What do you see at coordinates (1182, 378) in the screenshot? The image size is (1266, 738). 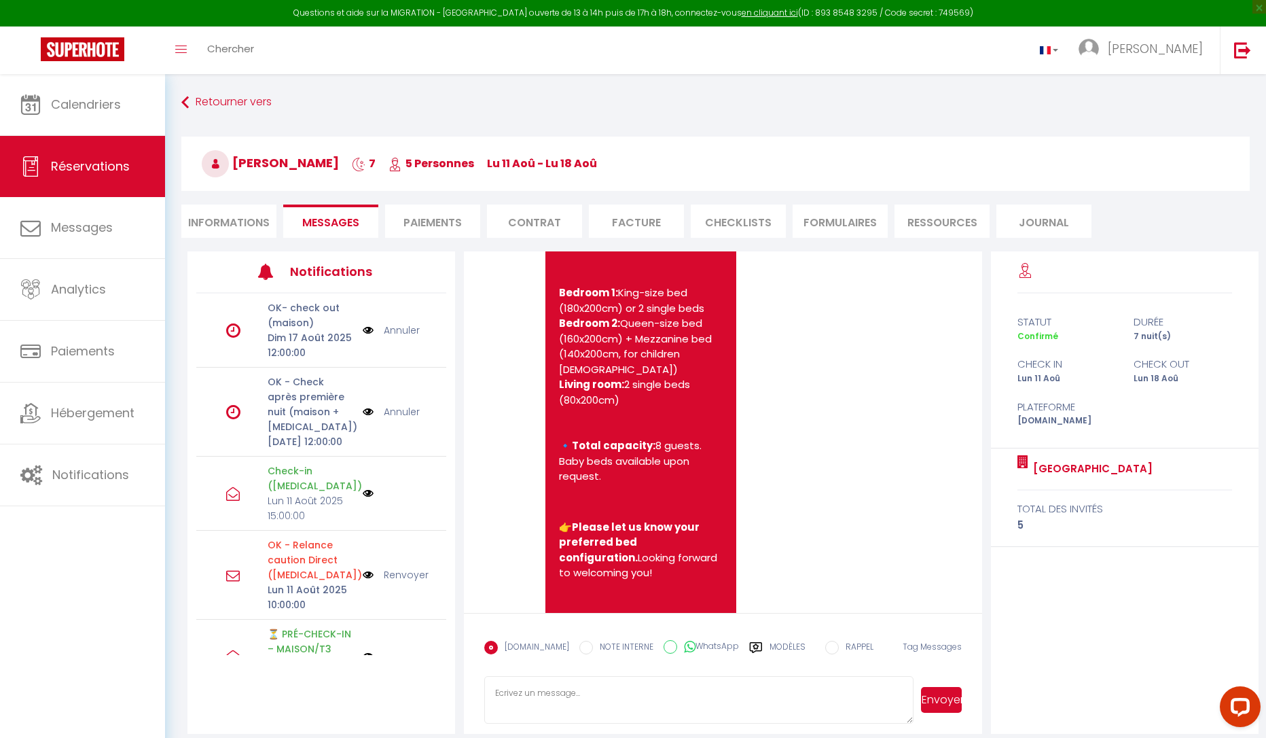 I see `div: Lun 18 Aoû` at bounding box center [1182, 378].